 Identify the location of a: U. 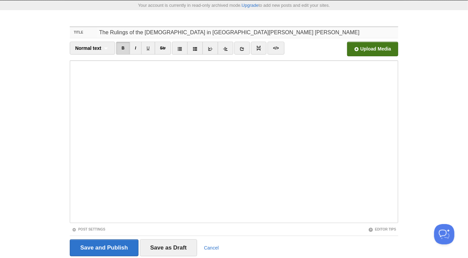
(148, 48).